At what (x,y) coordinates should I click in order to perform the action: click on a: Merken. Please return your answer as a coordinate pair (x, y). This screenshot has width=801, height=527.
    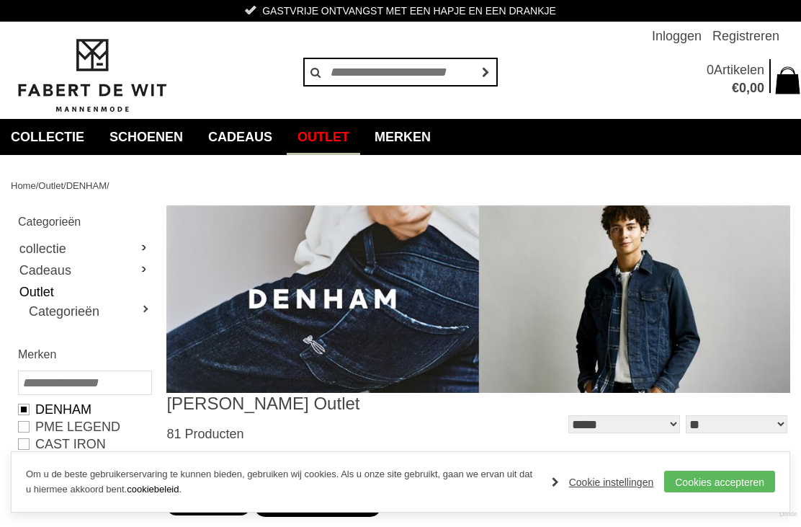
    Looking at the image, I should click on (403, 137).